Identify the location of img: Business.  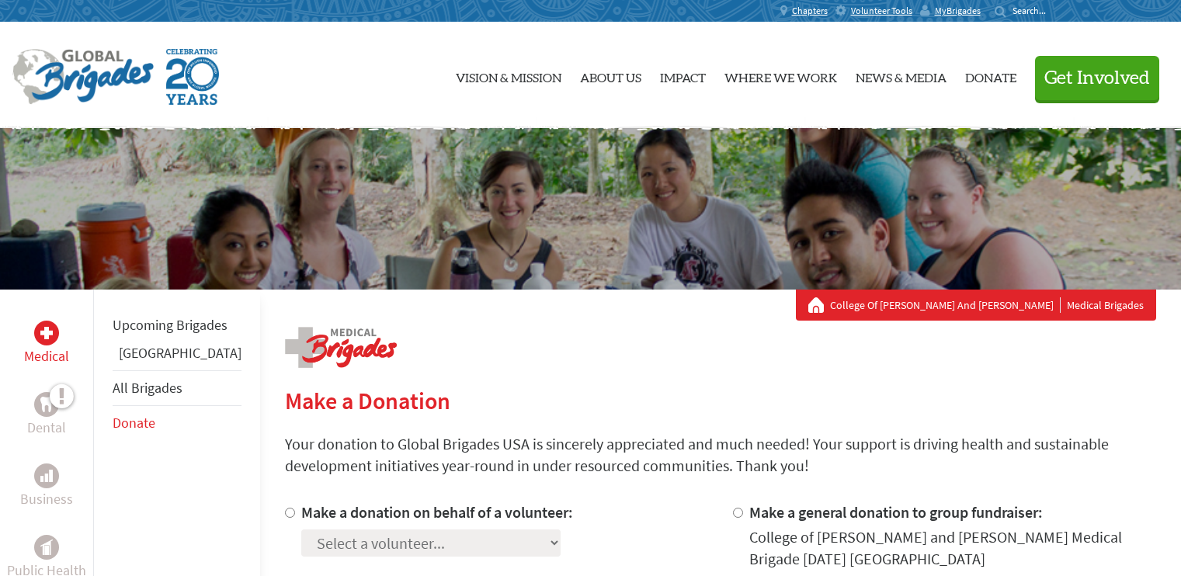
(47, 476).